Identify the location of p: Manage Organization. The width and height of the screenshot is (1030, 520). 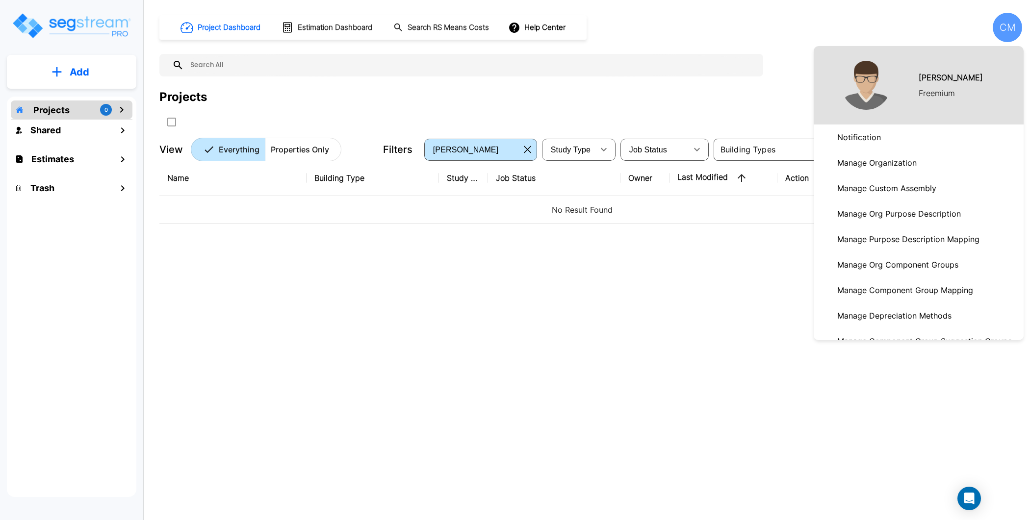
(877, 163).